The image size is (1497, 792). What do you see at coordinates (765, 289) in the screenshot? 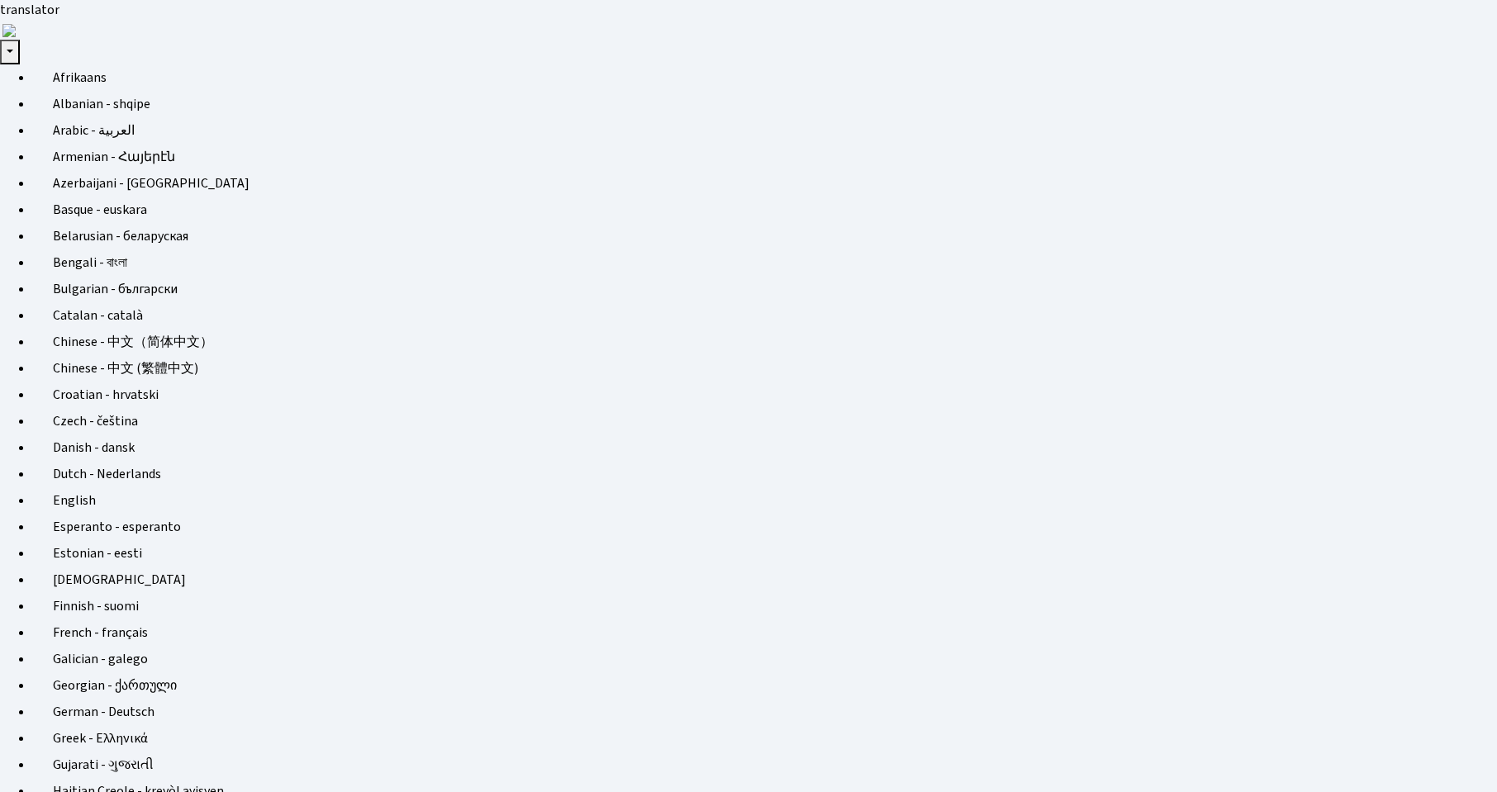
I see `a: Bulgarian - български` at bounding box center [765, 289].